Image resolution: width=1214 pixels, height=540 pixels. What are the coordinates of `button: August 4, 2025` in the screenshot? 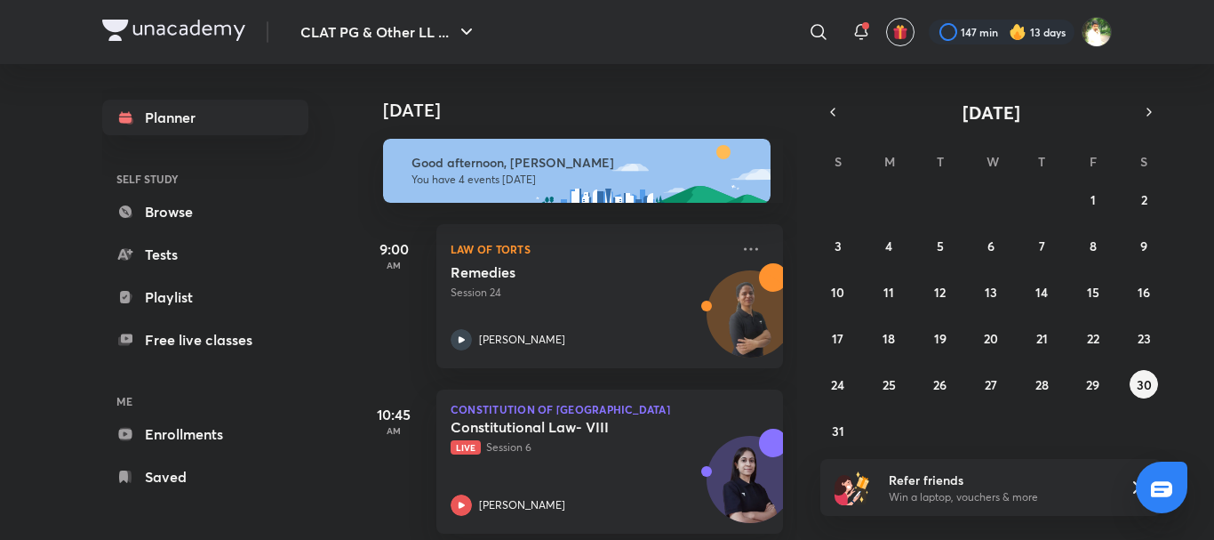 It's located at (889, 245).